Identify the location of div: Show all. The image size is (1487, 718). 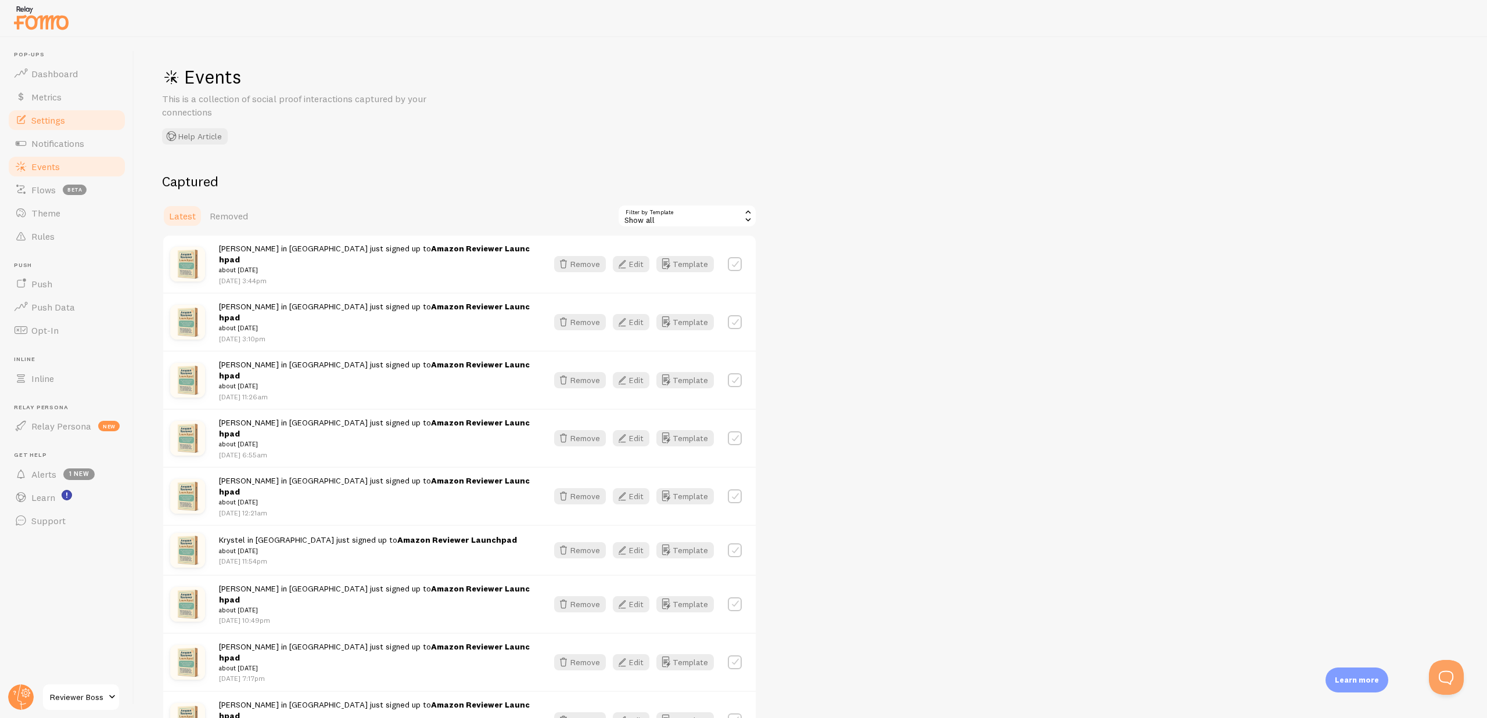
(687, 216).